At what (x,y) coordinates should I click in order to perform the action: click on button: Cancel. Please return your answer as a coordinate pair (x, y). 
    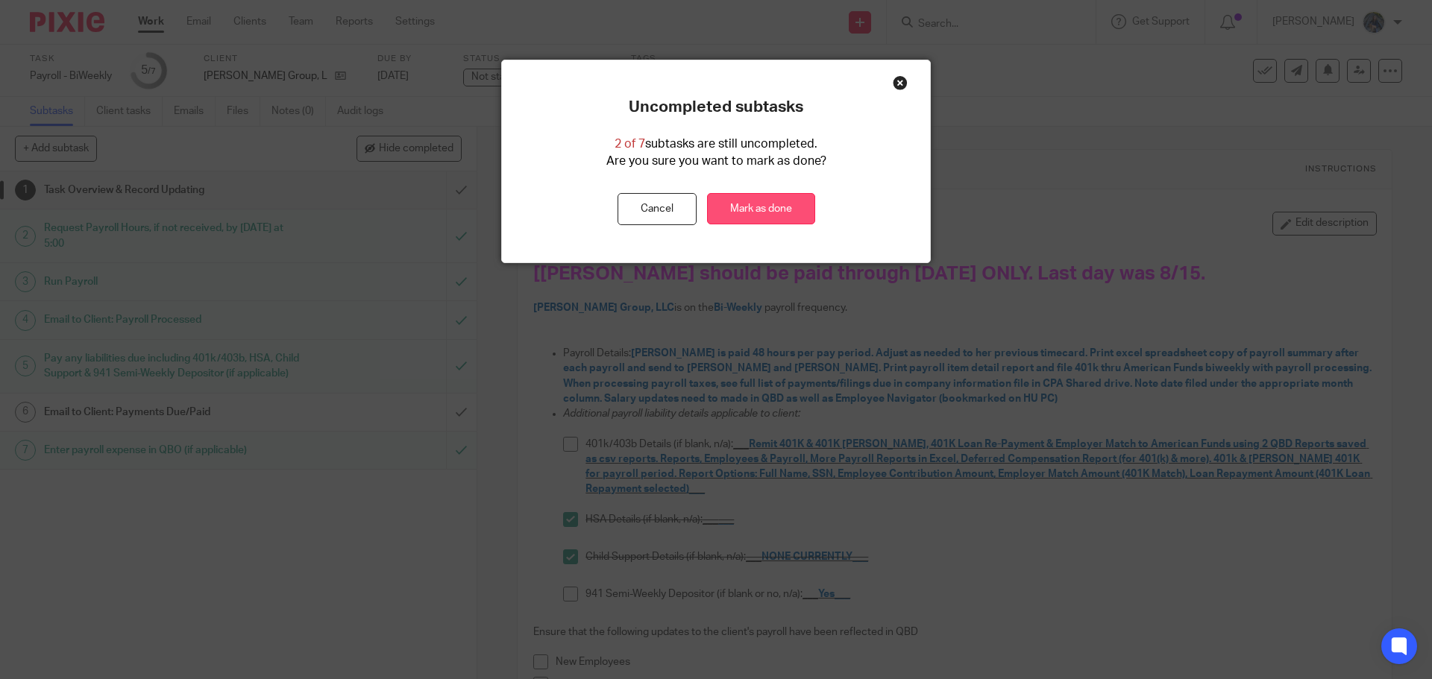
    Looking at the image, I should click on (657, 209).